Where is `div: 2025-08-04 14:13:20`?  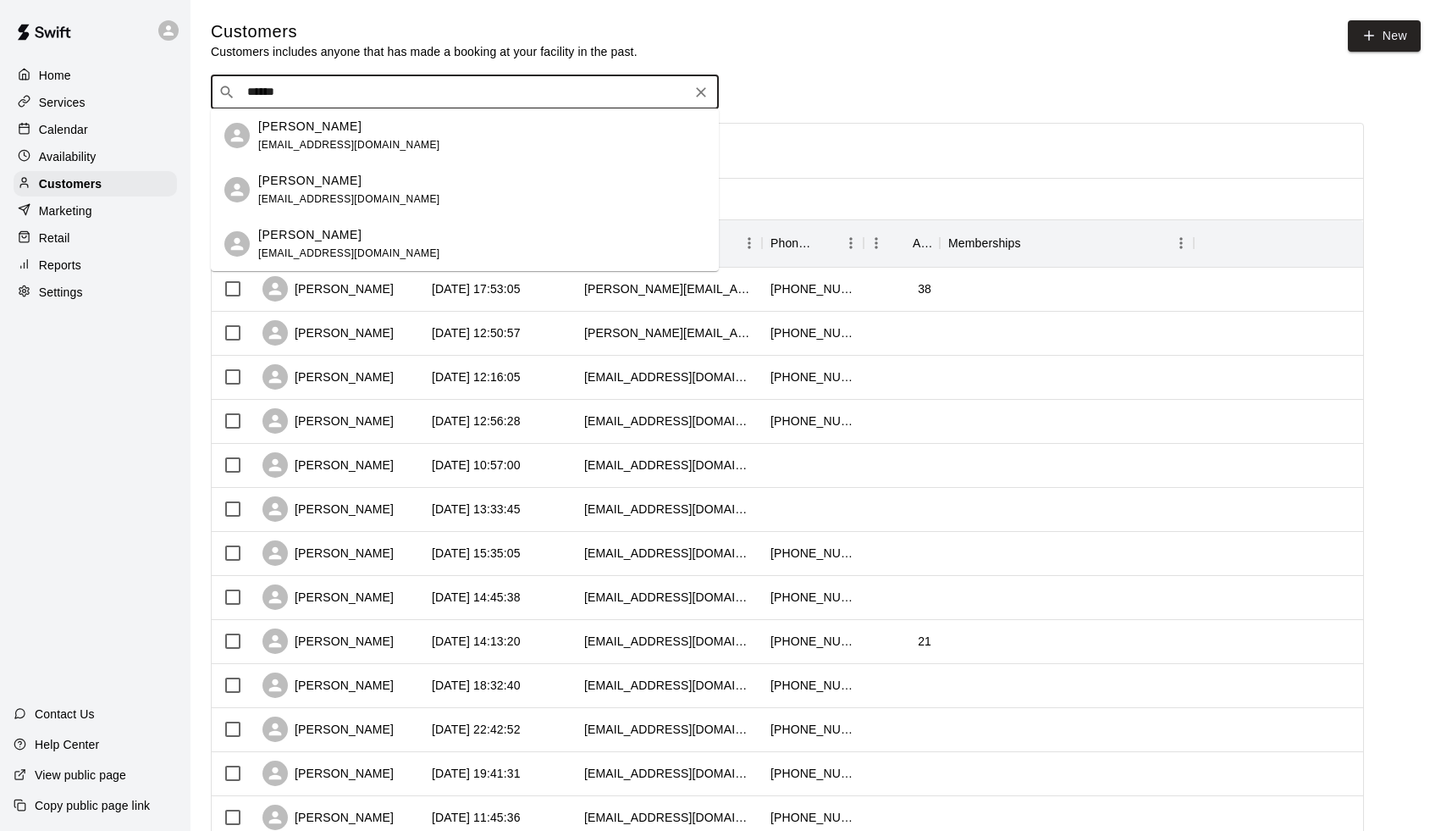 div: 2025-08-04 14:13:20 is located at coordinates (476, 641).